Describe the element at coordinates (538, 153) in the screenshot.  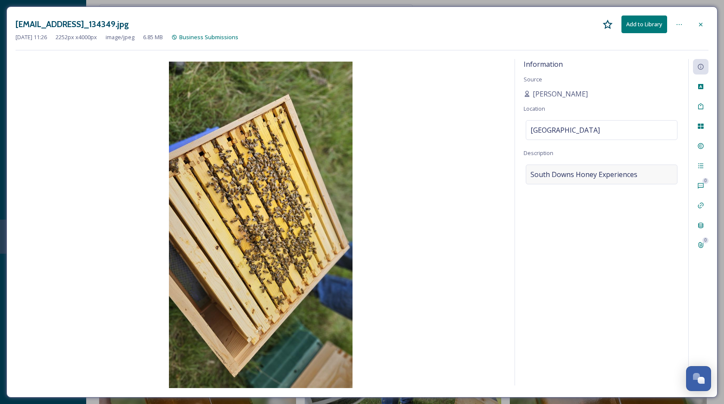
I see `span: Description` at that location.